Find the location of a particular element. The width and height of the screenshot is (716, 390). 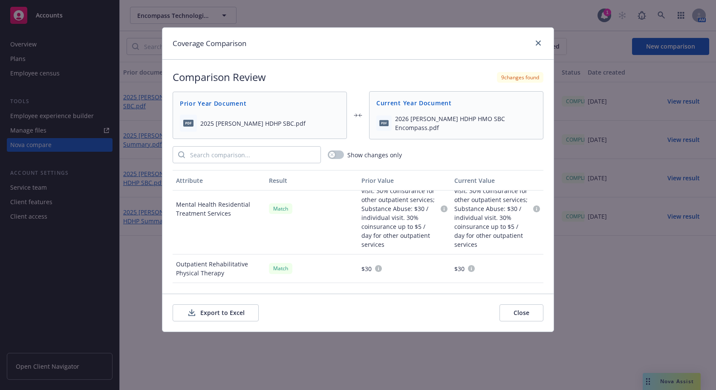

div: Current Value is located at coordinates (497, 180).